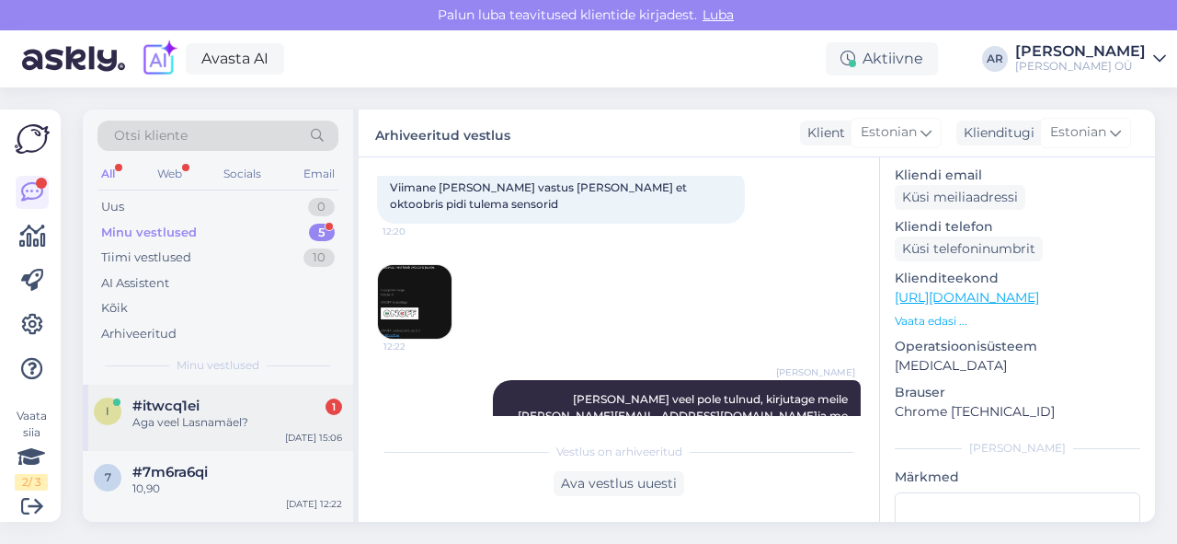 This screenshot has width=1177, height=544. I want to click on div: Web, so click(169, 174).